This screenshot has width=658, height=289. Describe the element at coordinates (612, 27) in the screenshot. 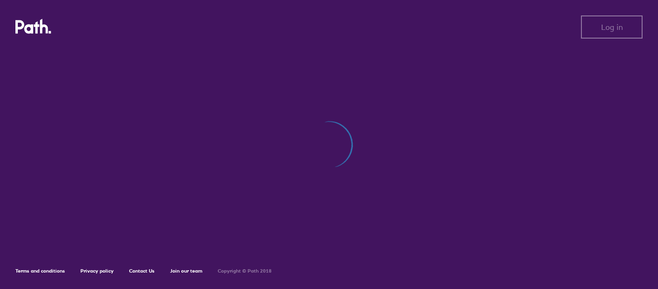

I see `button: Log in` at that location.